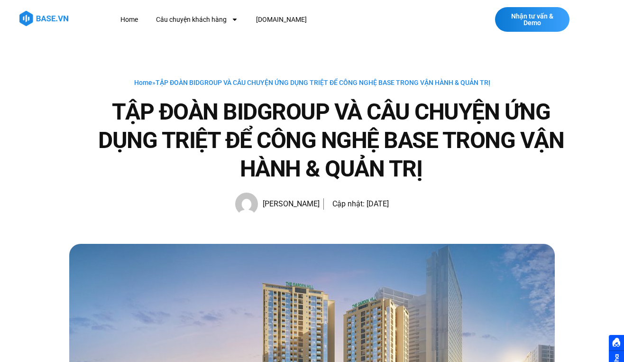 This screenshot has height=362, width=624. I want to click on span: Nhận tư vấn & Demo, so click(532, 19).